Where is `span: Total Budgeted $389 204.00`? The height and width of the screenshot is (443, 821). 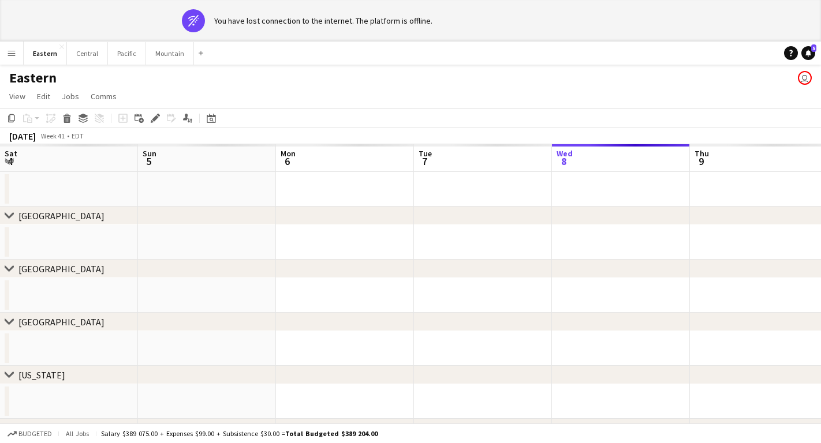
span: Total Budgeted $389 204.00 is located at coordinates (331, 434).